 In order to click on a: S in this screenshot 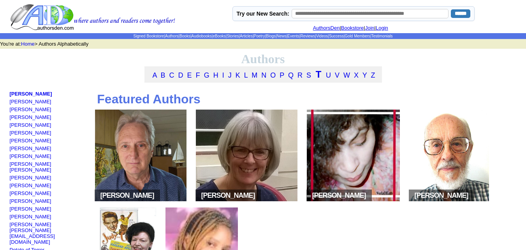, I will do `click(309, 75)`.